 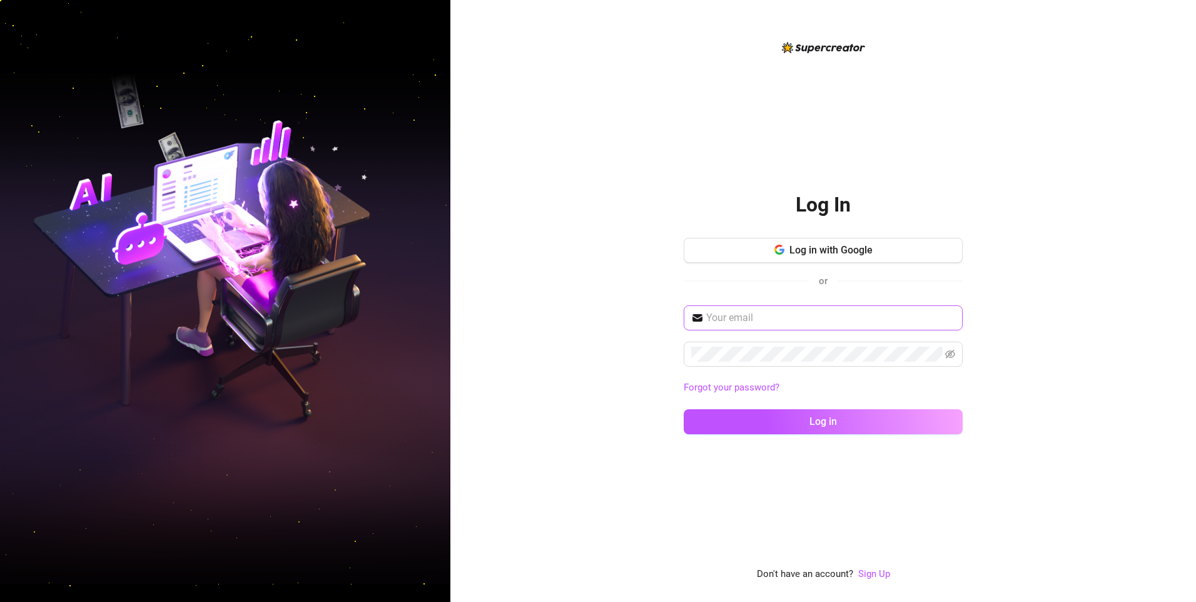 What do you see at coordinates (874, 574) in the screenshot?
I see `a: Sign Up` at bounding box center [874, 574].